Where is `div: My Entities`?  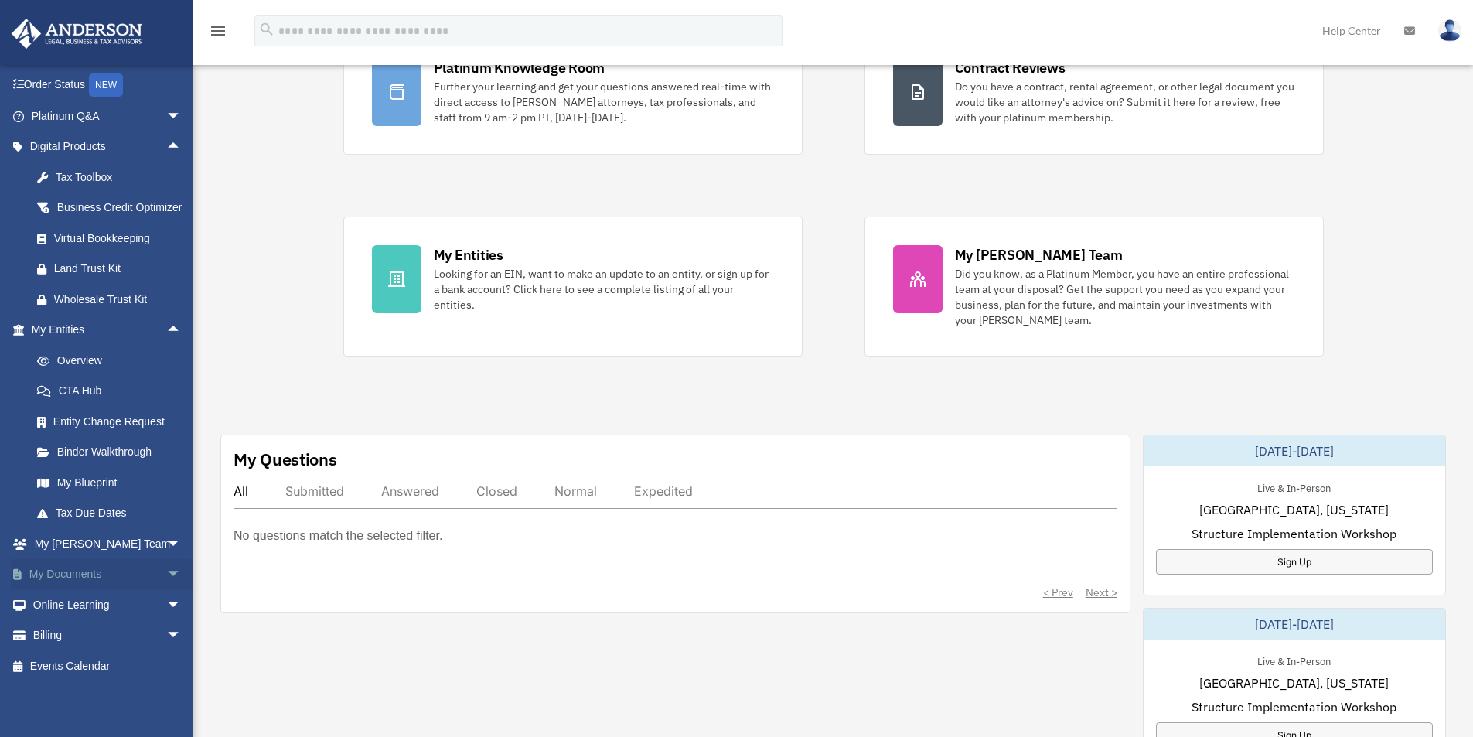 div: My Entities is located at coordinates (468, 254).